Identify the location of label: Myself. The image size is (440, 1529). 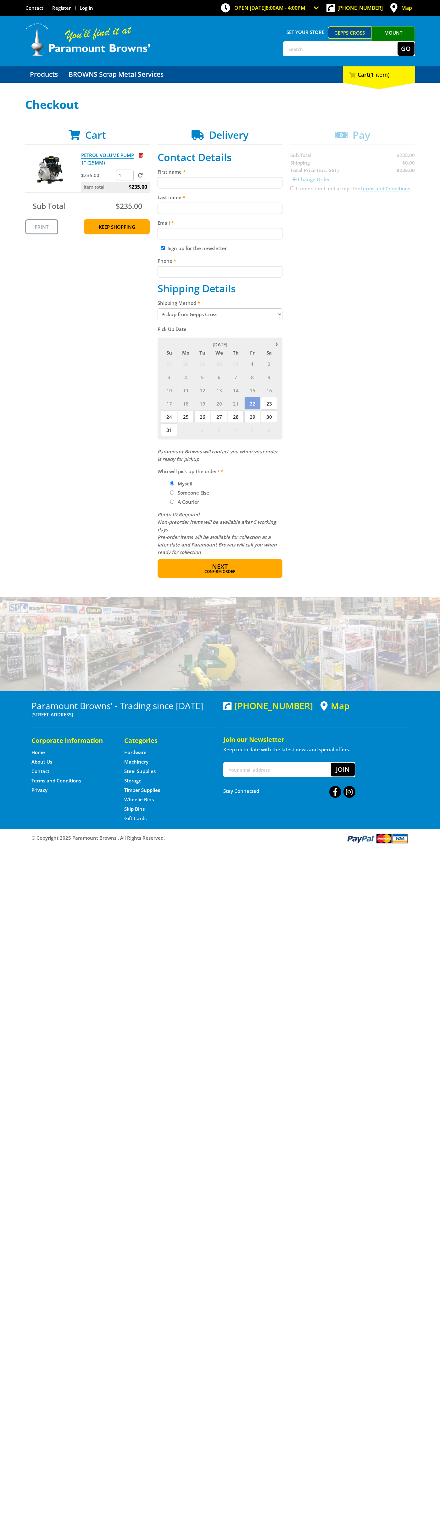
(185, 484).